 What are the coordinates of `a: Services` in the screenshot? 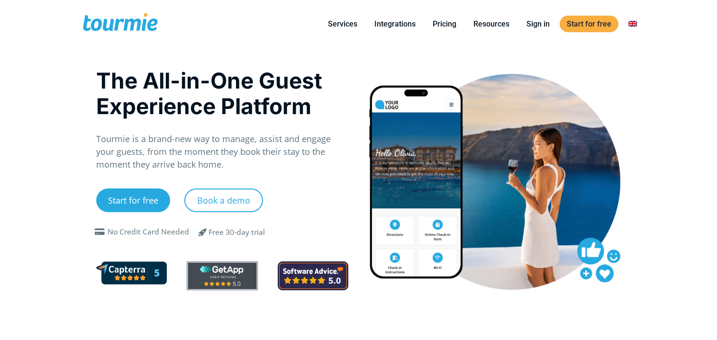 It's located at (342, 24).